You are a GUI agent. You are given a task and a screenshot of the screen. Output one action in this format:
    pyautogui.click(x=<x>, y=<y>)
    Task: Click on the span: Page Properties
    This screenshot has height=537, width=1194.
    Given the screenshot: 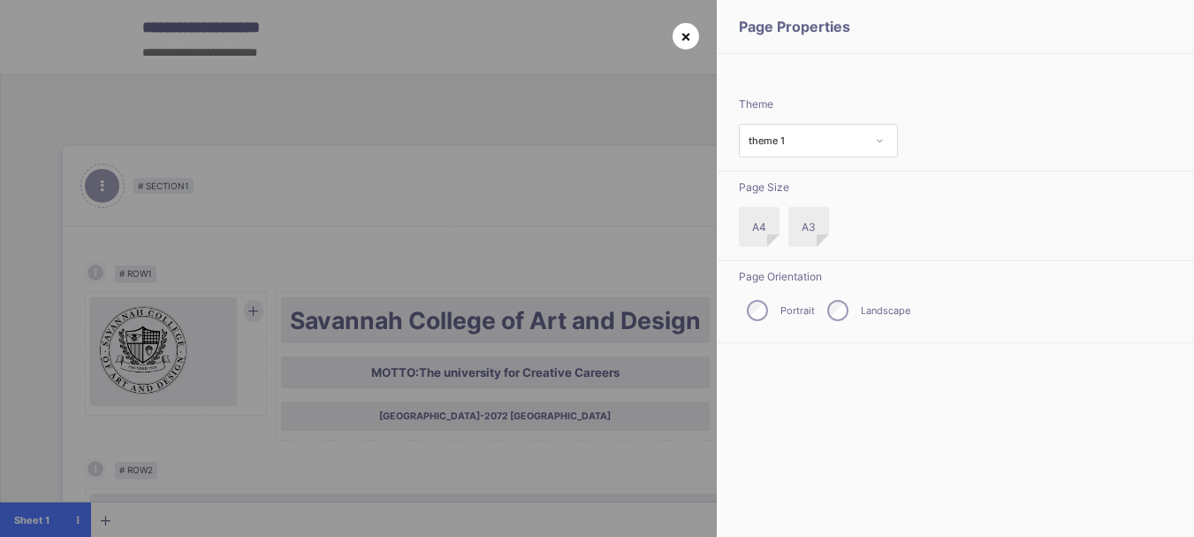 What is the action you would take?
    pyautogui.click(x=795, y=27)
    